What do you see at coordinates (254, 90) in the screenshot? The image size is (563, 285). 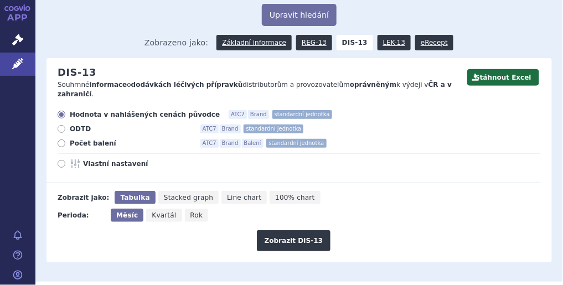 I see `p: Souhrnné o distributorům a provozovatelům k výdeji v .` at bounding box center [254, 90].